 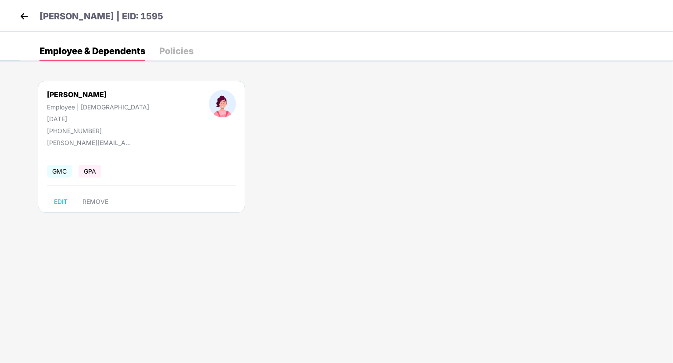 I want to click on span: GMC, so click(x=59, y=171).